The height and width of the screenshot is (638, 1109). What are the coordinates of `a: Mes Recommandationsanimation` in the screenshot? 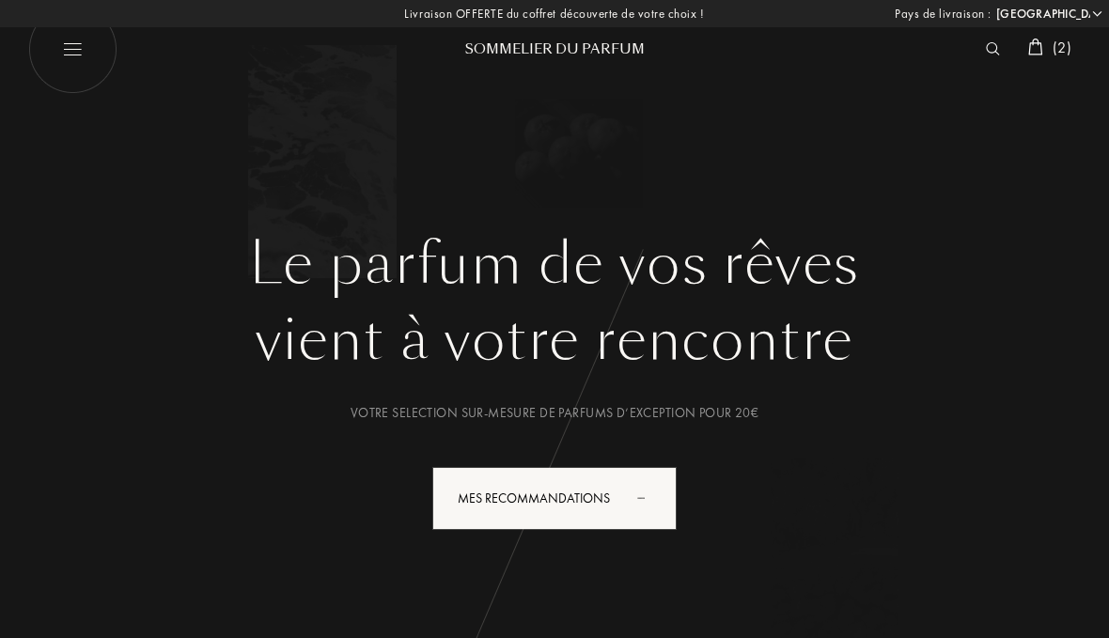 It's located at (555, 498).